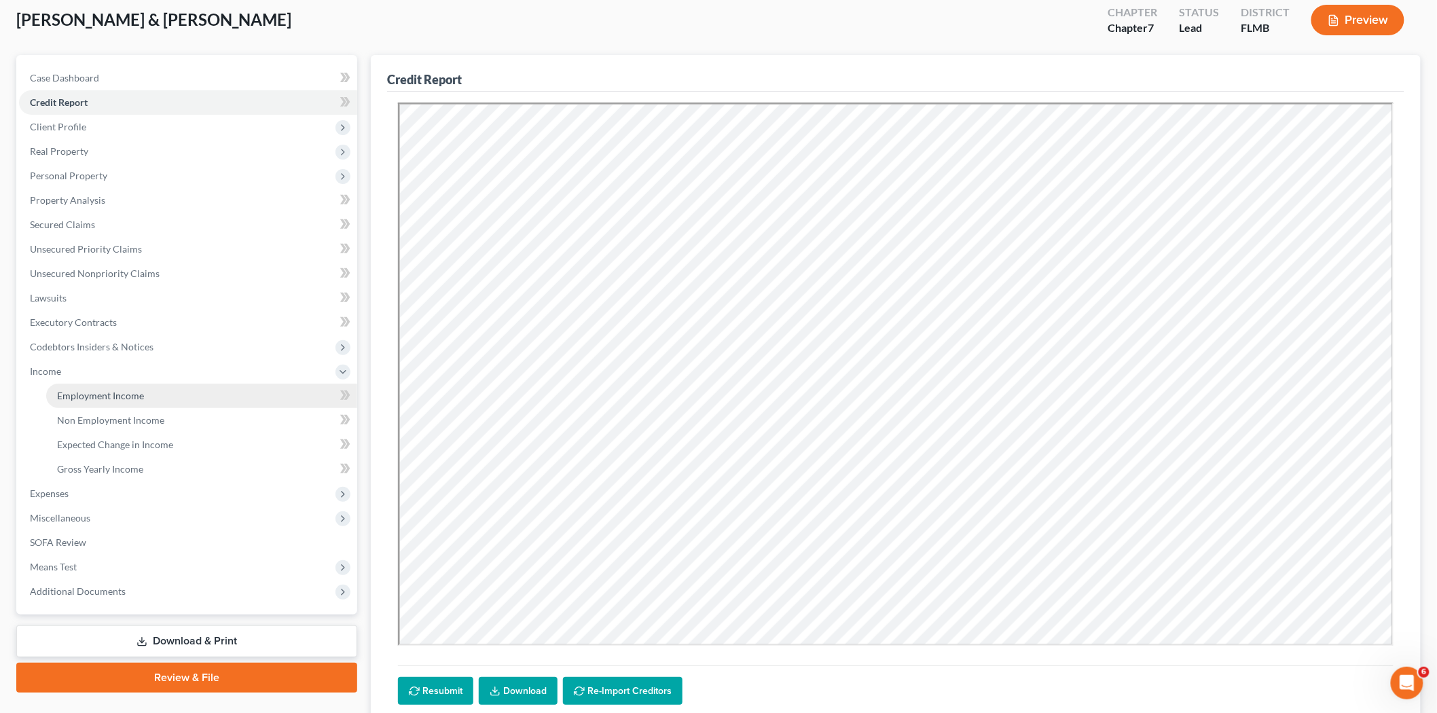  What do you see at coordinates (188, 225) in the screenshot?
I see `a: Secured Claims` at bounding box center [188, 225].